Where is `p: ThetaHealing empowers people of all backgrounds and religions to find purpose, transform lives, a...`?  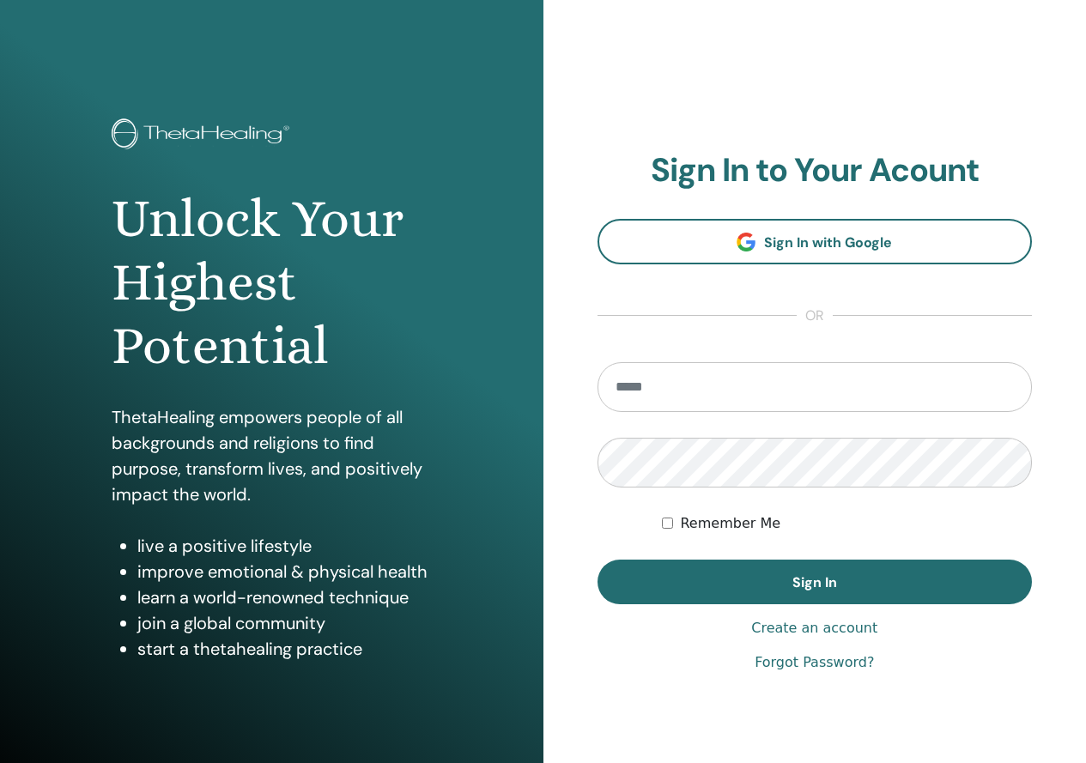 p: ThetaHealing empowers people of all backgrounds and religions to find purpose, transform lives, a... is located at coordinates (271, 456).